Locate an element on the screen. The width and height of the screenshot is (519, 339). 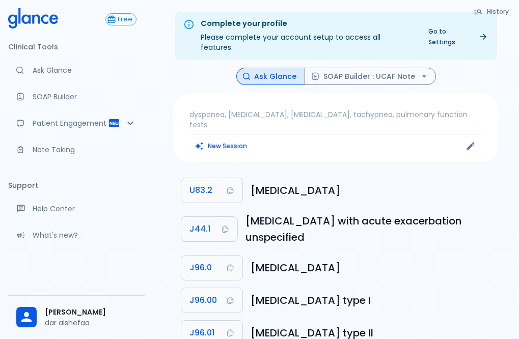
a: Go to Settings is located at coordinates (457, 37).